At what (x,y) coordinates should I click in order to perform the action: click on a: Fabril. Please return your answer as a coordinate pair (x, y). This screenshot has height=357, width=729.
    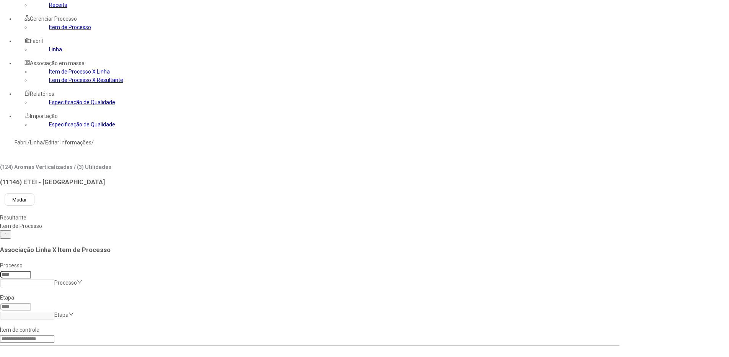
    Looking at the image, I should click on (21, 142).